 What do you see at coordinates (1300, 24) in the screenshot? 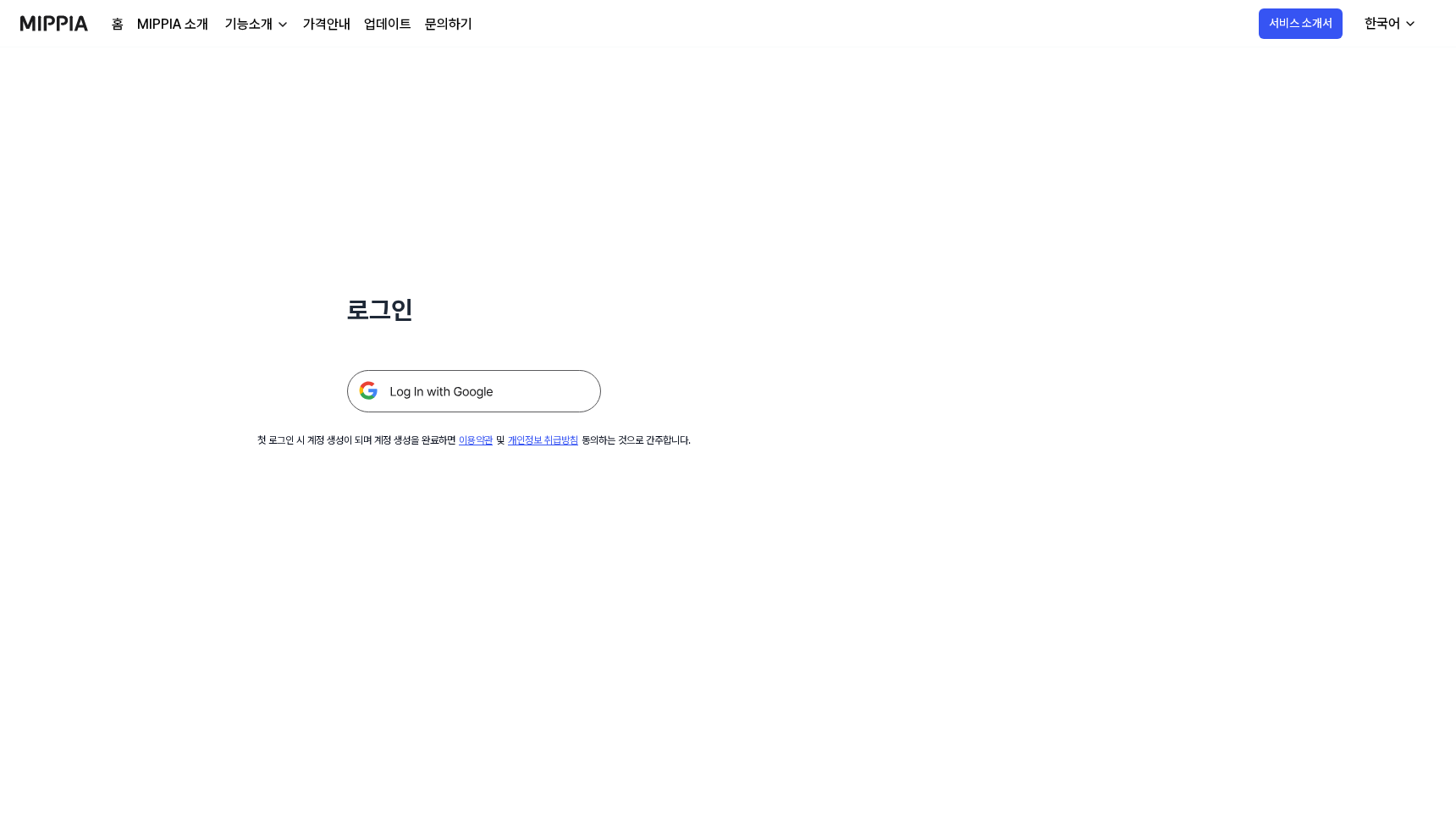
I see `button: 서비스 소개서` at bounding box center [1300, 24].